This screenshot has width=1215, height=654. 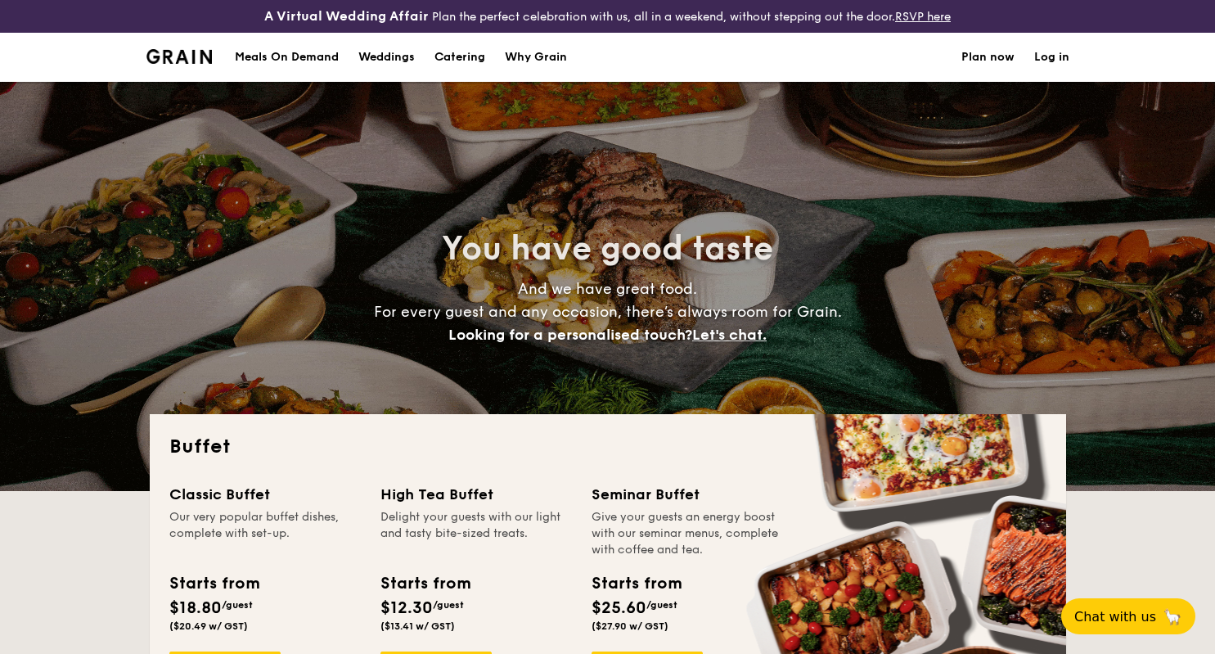 What do you see at coordinates (386, 57) in the screenshot?
I see `div: Weddings` at bounding box center [386, 57].